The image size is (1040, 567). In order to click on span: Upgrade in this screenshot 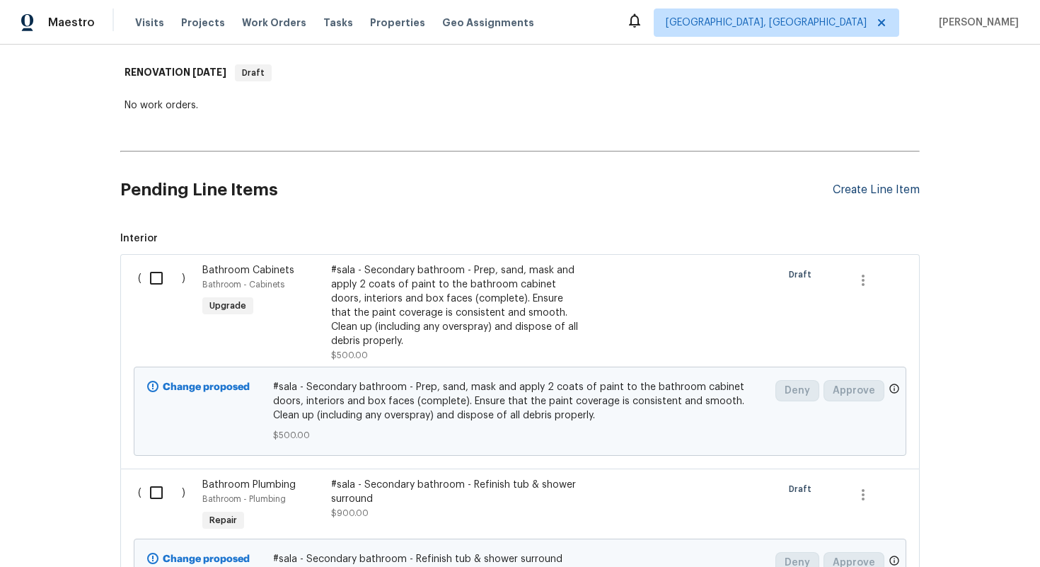, I will do `click(228, 306)`.